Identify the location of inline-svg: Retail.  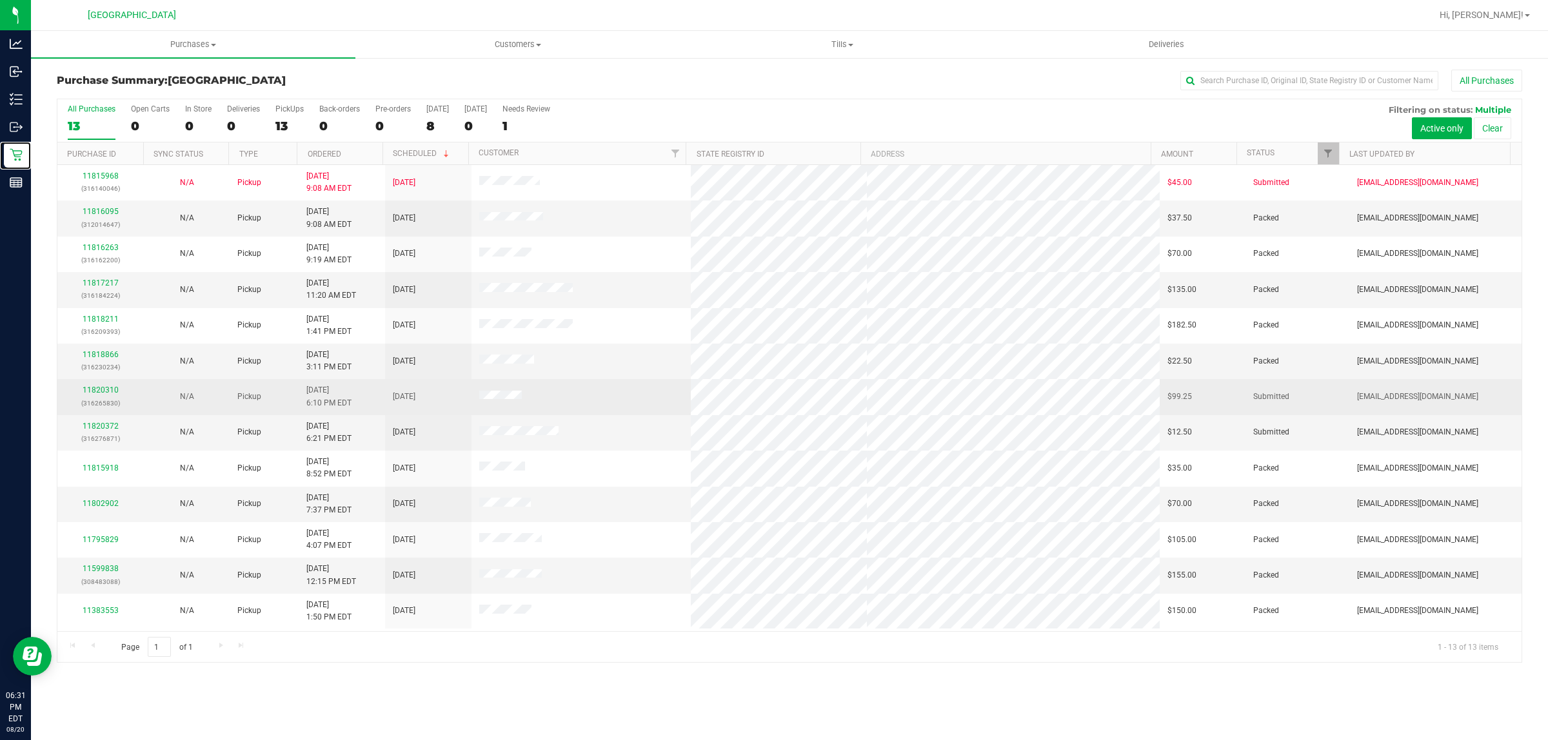
(16, 155).